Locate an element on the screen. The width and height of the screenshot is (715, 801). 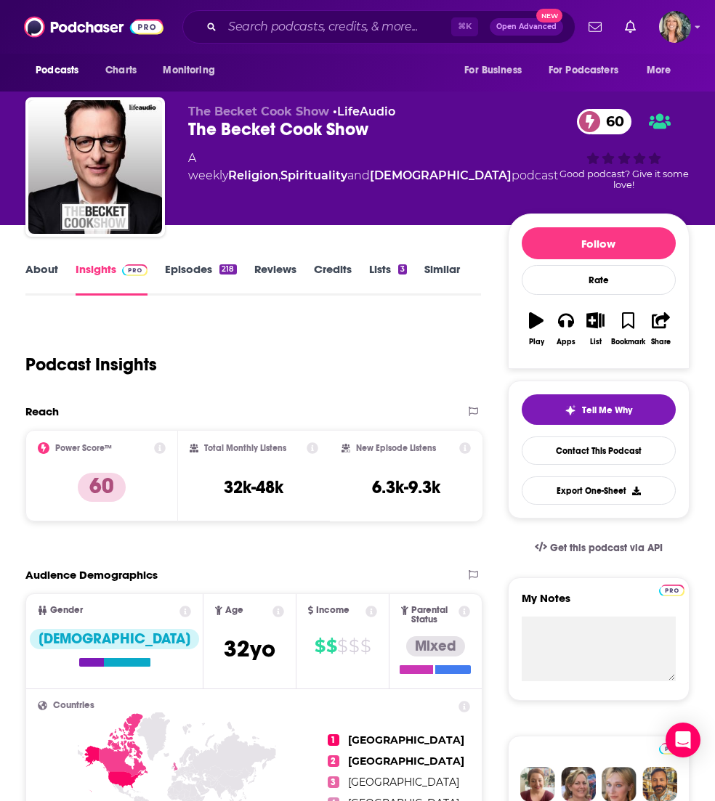
a: Lists3 is located at coordinates (388, 279).